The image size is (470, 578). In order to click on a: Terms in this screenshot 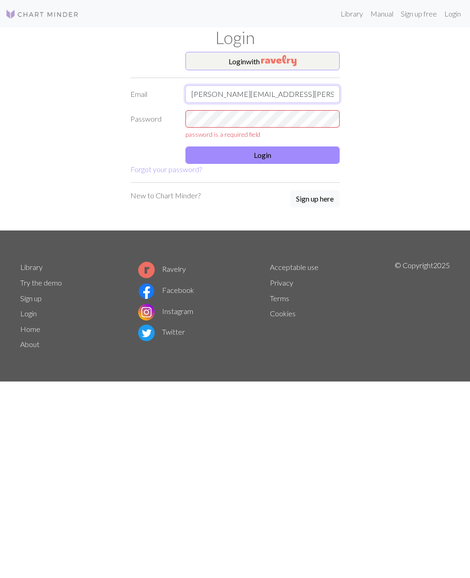, I will do `click(279, 298)`.